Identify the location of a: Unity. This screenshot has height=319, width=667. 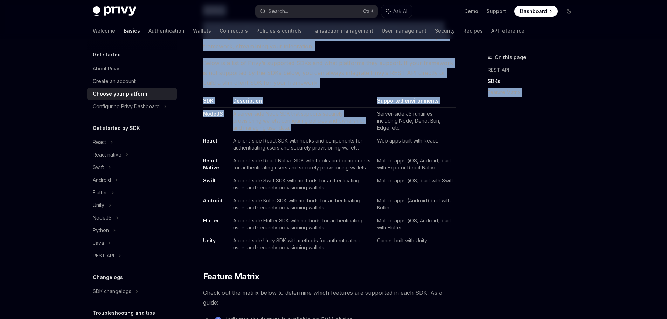
(209, 241).